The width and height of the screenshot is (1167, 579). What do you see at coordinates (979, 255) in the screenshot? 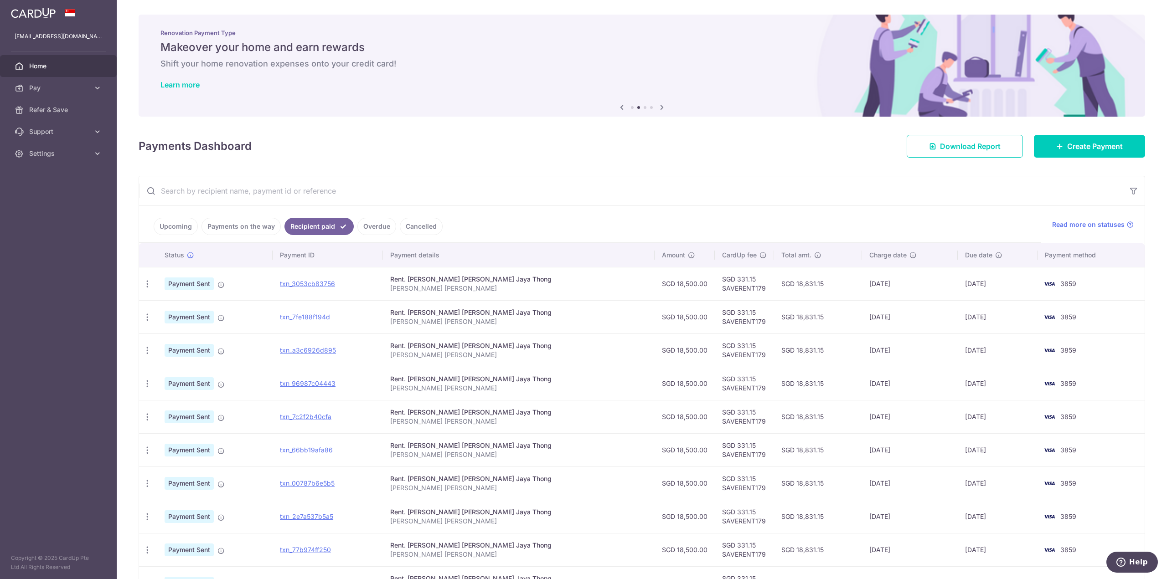
I see `span: Due date` at bounding box center [979, 255].